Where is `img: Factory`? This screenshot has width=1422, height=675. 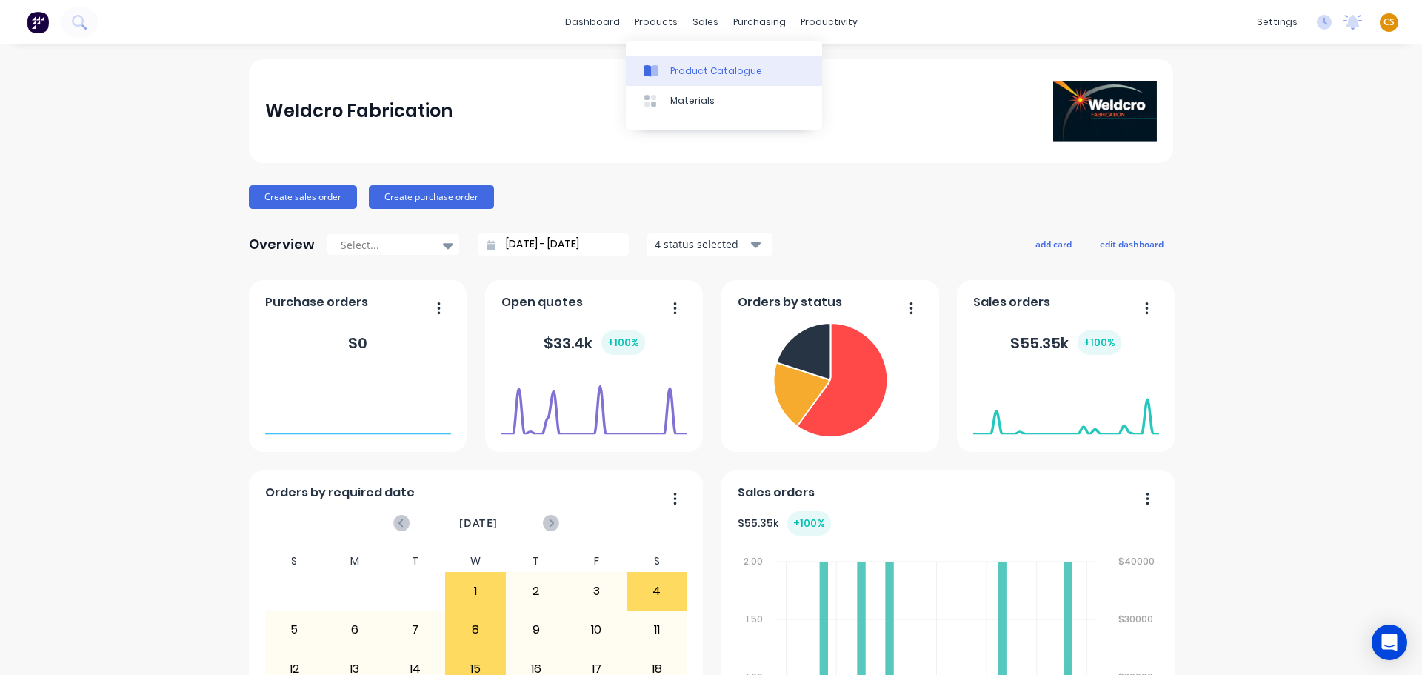 img: Factory is located at coordinates (38, 22).